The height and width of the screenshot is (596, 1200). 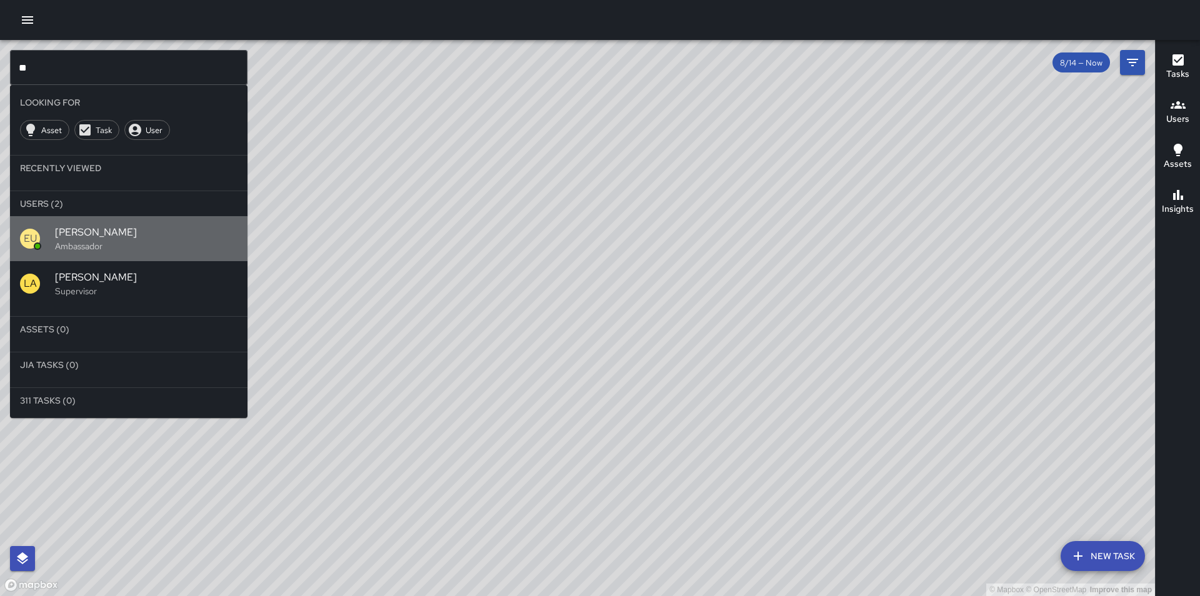 What do you see at coordinates (146, 291) in the screenshot?
I see `p: Supervisor` at bounding box center [146, 291].